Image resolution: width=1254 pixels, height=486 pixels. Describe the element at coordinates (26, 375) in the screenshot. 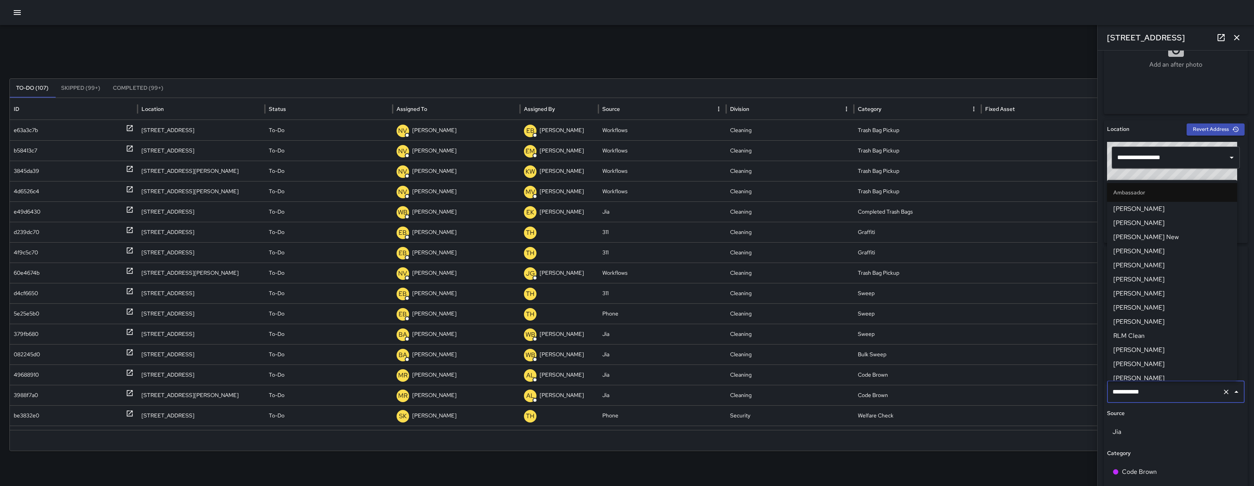

I see `div: 49688910` at that location.